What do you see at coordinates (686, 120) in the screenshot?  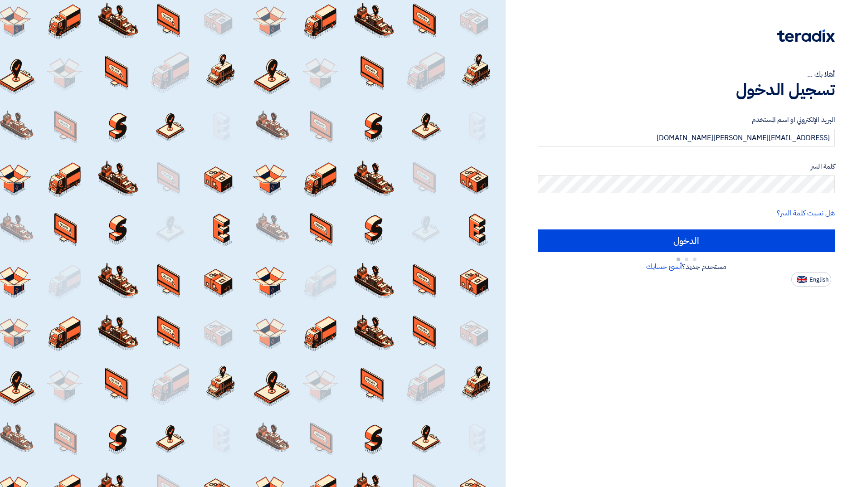 I see `label: البريد الإلكتروني او اسم المستخدم` at bounding box center [686, 120].